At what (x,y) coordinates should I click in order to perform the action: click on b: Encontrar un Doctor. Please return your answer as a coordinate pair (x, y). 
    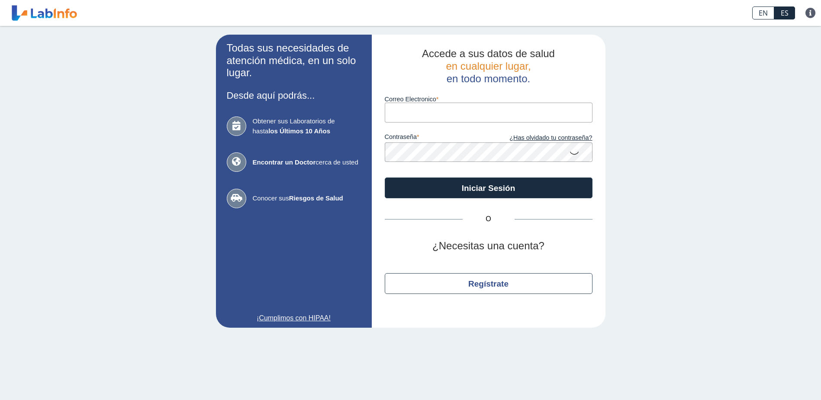
    Looking at the image, I should click on (284, 162).